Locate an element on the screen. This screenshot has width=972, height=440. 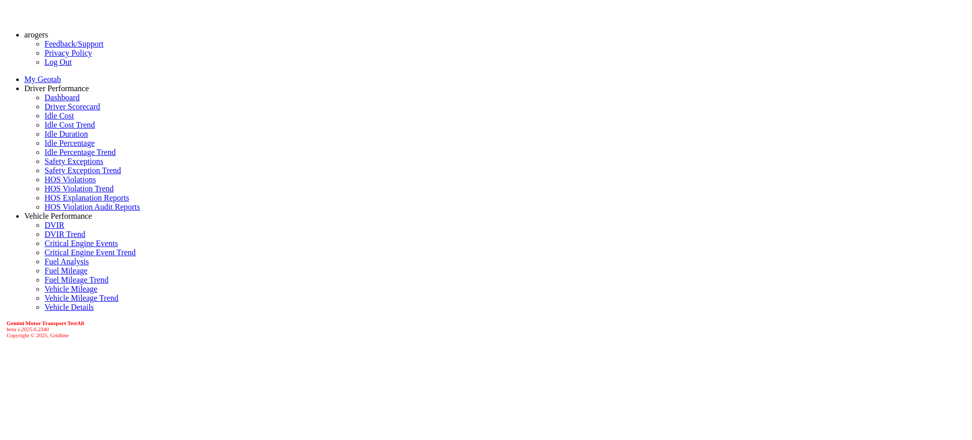
a: Dashboard is located at coordinates (62, 97).